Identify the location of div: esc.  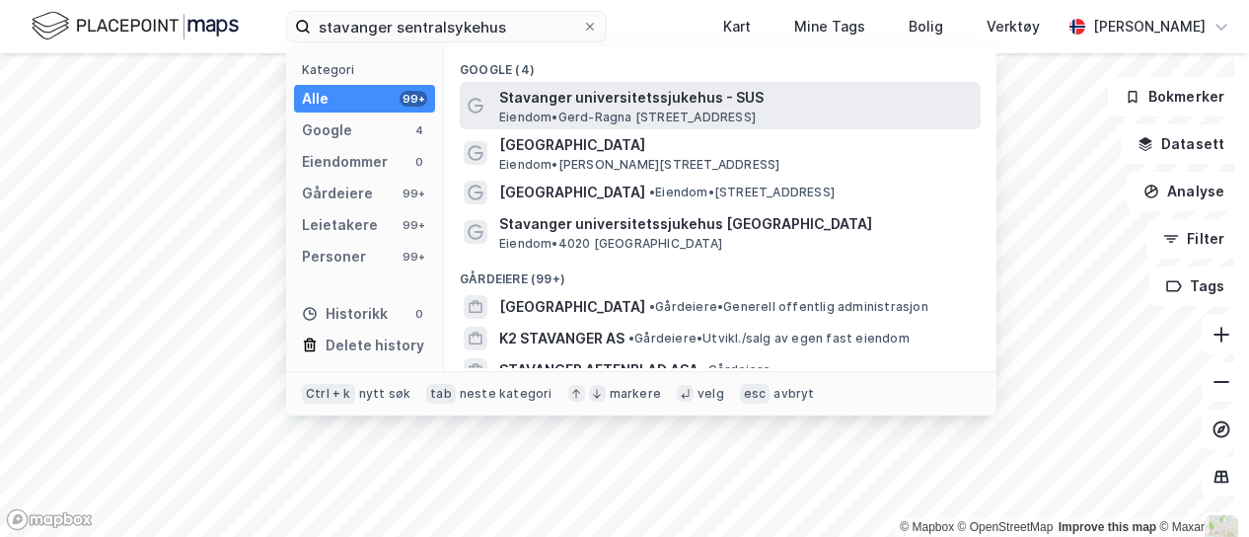
(755, 394).